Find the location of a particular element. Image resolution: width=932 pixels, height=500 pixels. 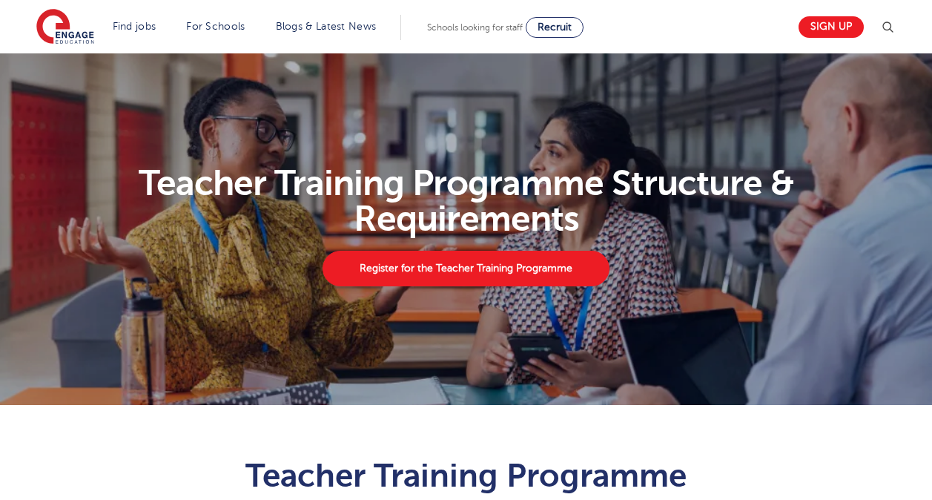

a: Register for the Teacher Training Programme is located at coordinates (466, 268).